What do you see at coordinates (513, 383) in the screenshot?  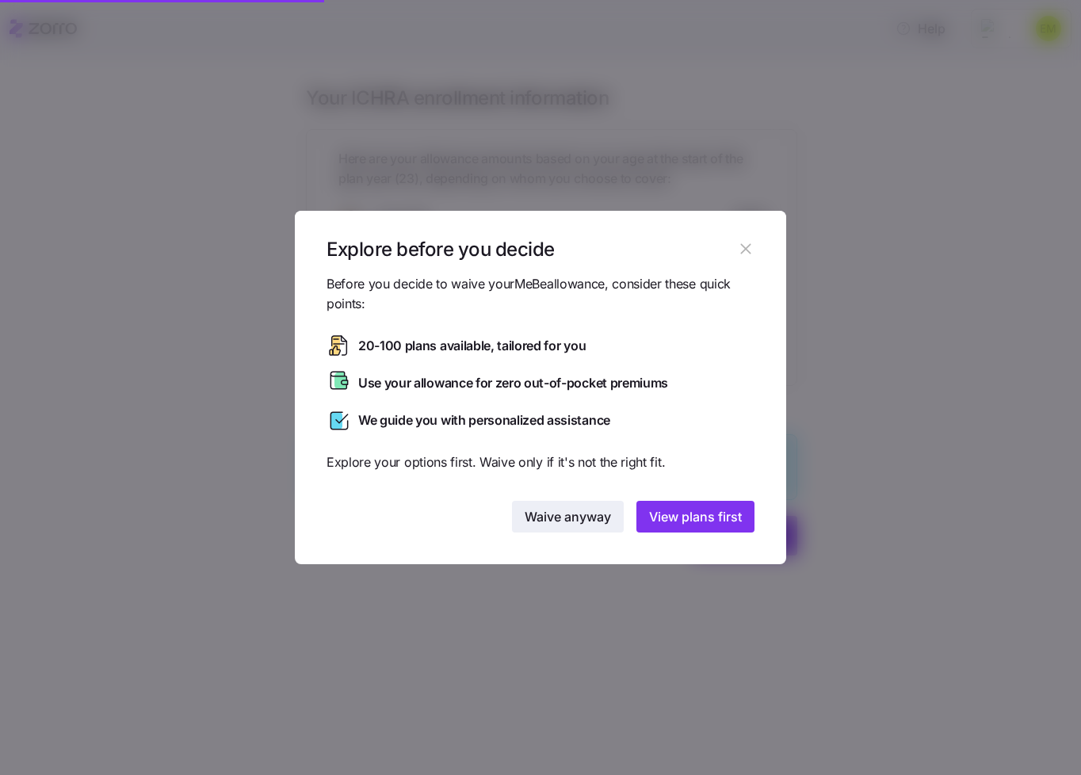 I see `span: Use your allowance for zero out-of-pocket premiums` at bounding box center [513, 383].